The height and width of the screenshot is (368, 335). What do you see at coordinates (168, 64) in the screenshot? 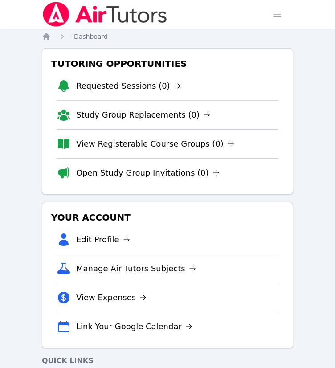
I see `h3: Tutoring Opportunities` at bounding box center [168, 64].